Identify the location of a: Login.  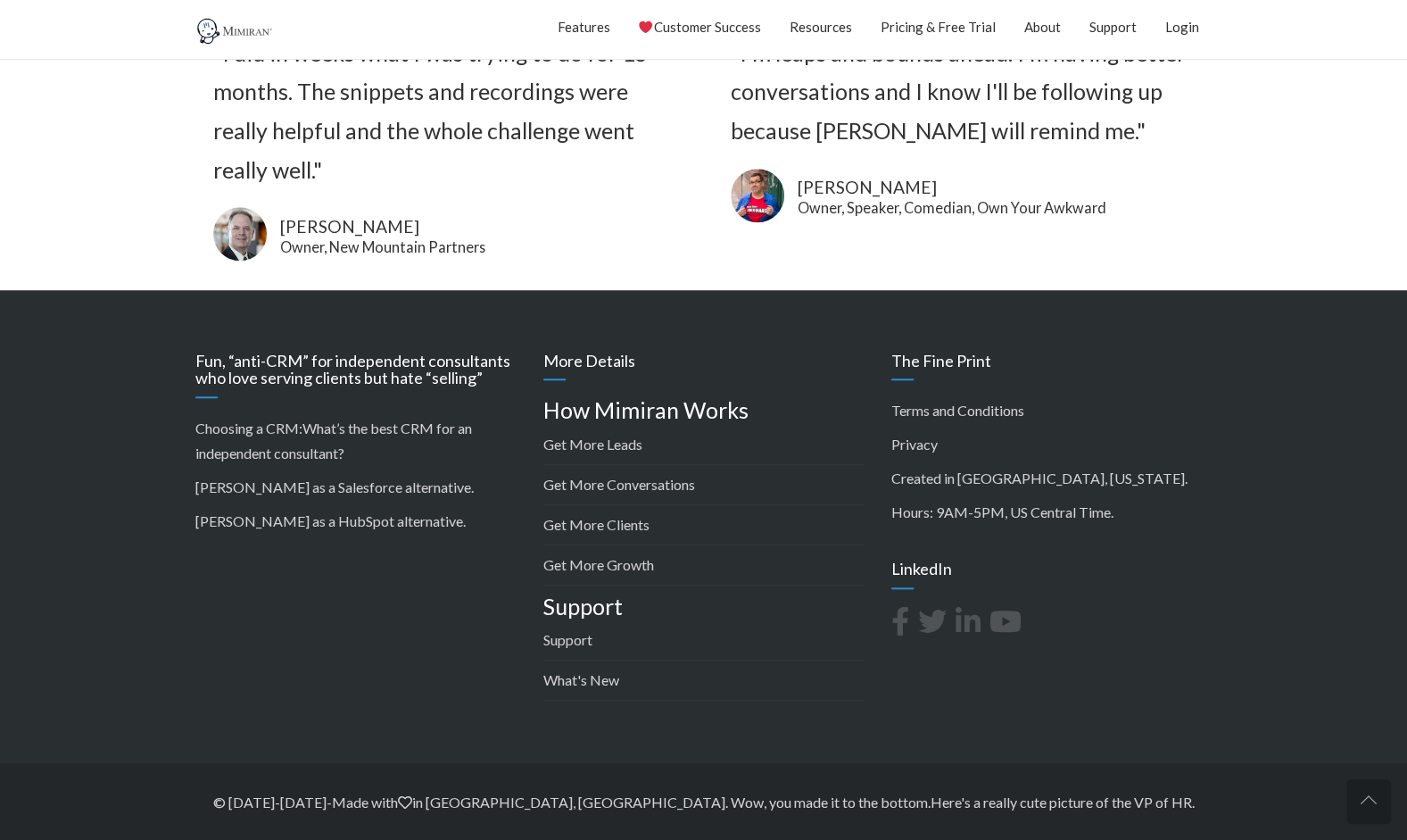
(1182, 27).